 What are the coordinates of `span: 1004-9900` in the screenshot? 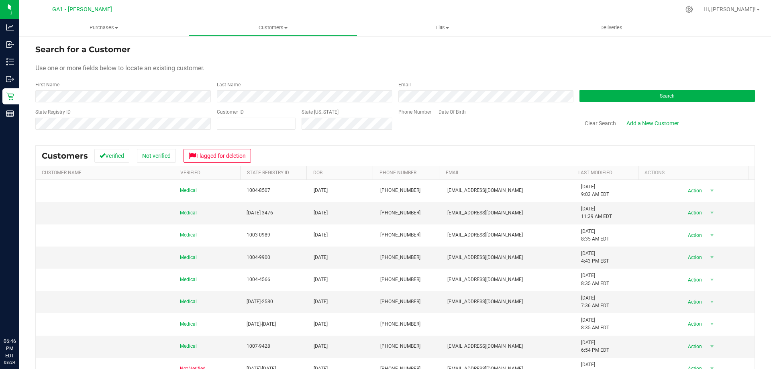 It's located at (258, 257).